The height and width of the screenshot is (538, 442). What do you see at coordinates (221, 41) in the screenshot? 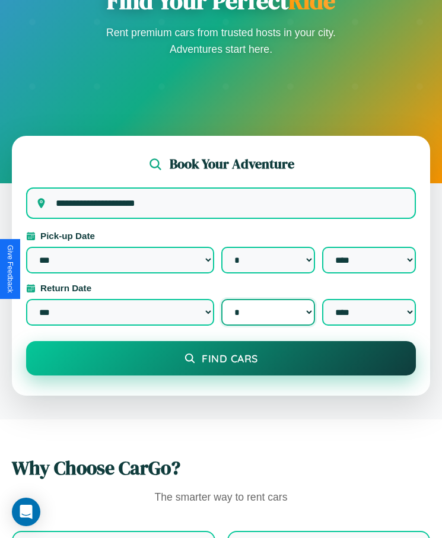
I see `p: Rent premium cars from trusted hosts in your city. Adventures start here.` at bounding box center [221, 41].